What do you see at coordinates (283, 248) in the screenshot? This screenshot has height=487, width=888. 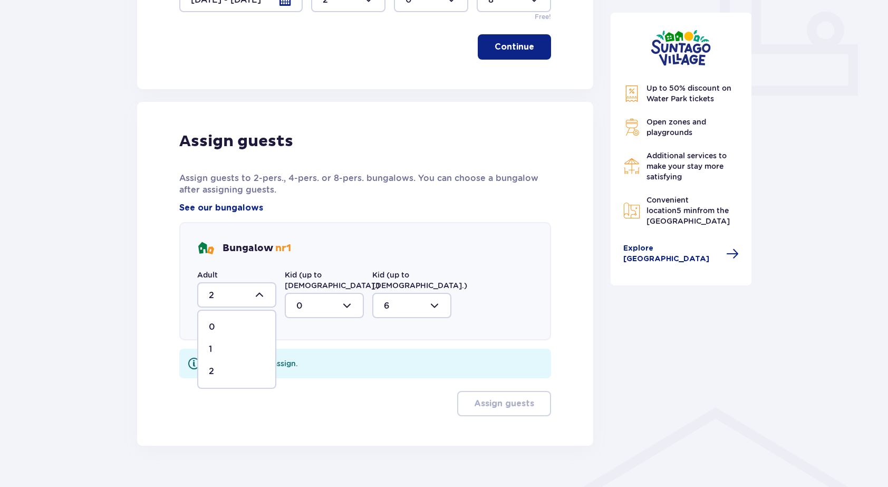 I see `span: nr 1` at bounding box center [283, 248].